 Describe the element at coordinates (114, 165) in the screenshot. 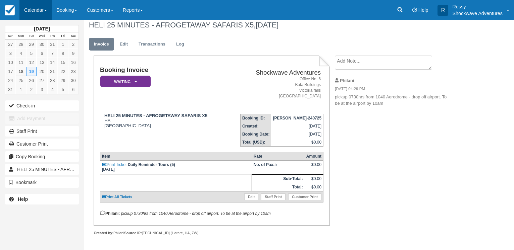

I see `a: Print Ticket` at that location.